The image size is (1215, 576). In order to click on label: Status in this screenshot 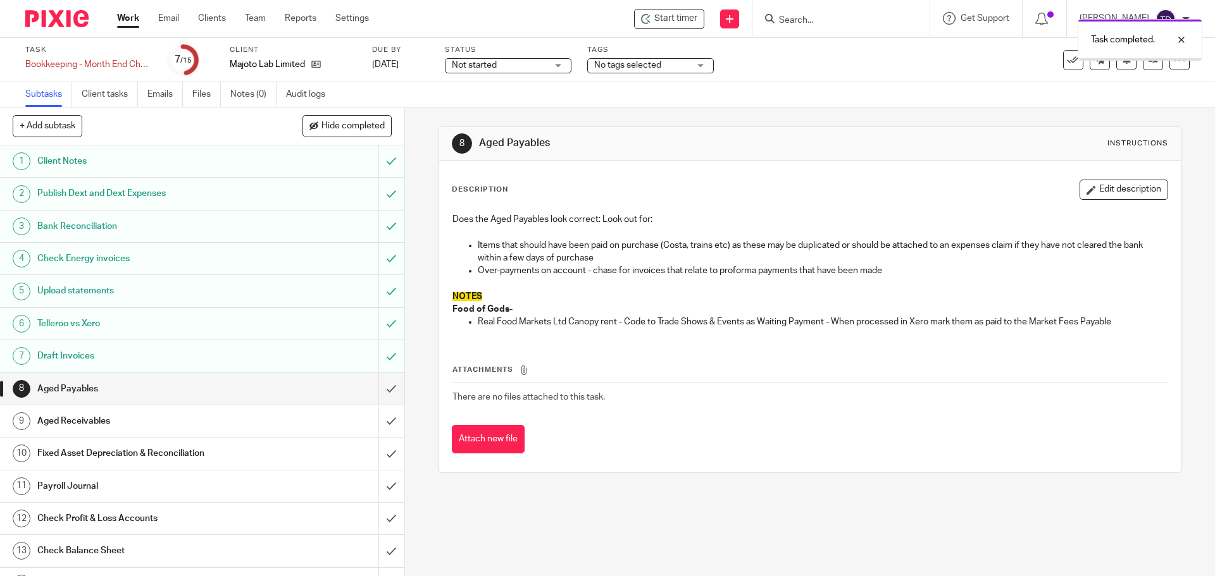, I will do `click(508, 50)`.